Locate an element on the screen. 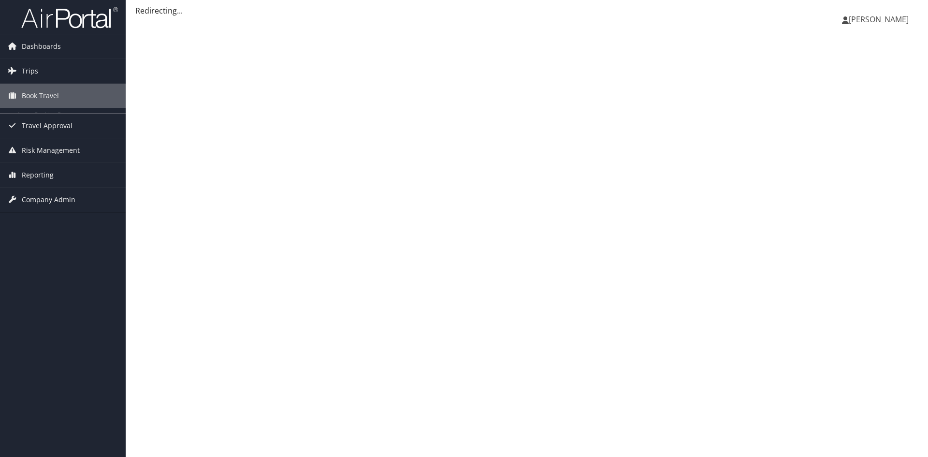 This screenshot has height=457, width=928. span: Dashboards is located at coordinates (41, 46).